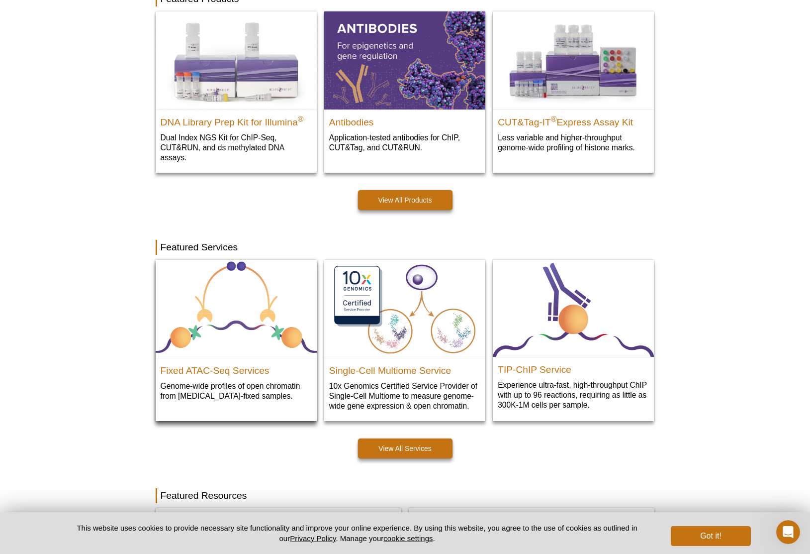 Image resolution: width=810 pixels, height=554 pixels. Describe the element at coordinates (405, 247) in the screenshot. I see `h2: Featured Services` at that location.